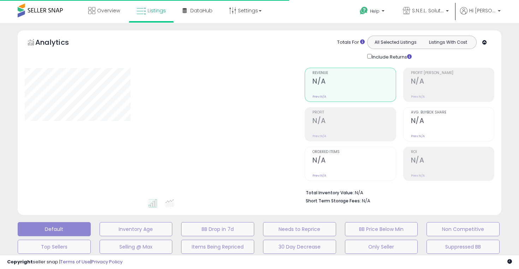  I want to click on button: Listings With Cost, so click(448, 42).